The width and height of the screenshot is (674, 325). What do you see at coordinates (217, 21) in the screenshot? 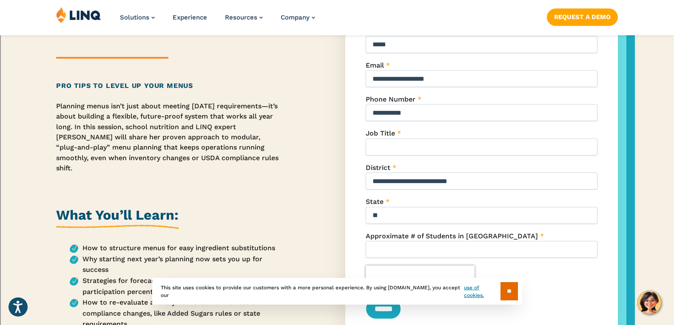
I see `nav: Primary Navigation` at bounding box center [217, 21].